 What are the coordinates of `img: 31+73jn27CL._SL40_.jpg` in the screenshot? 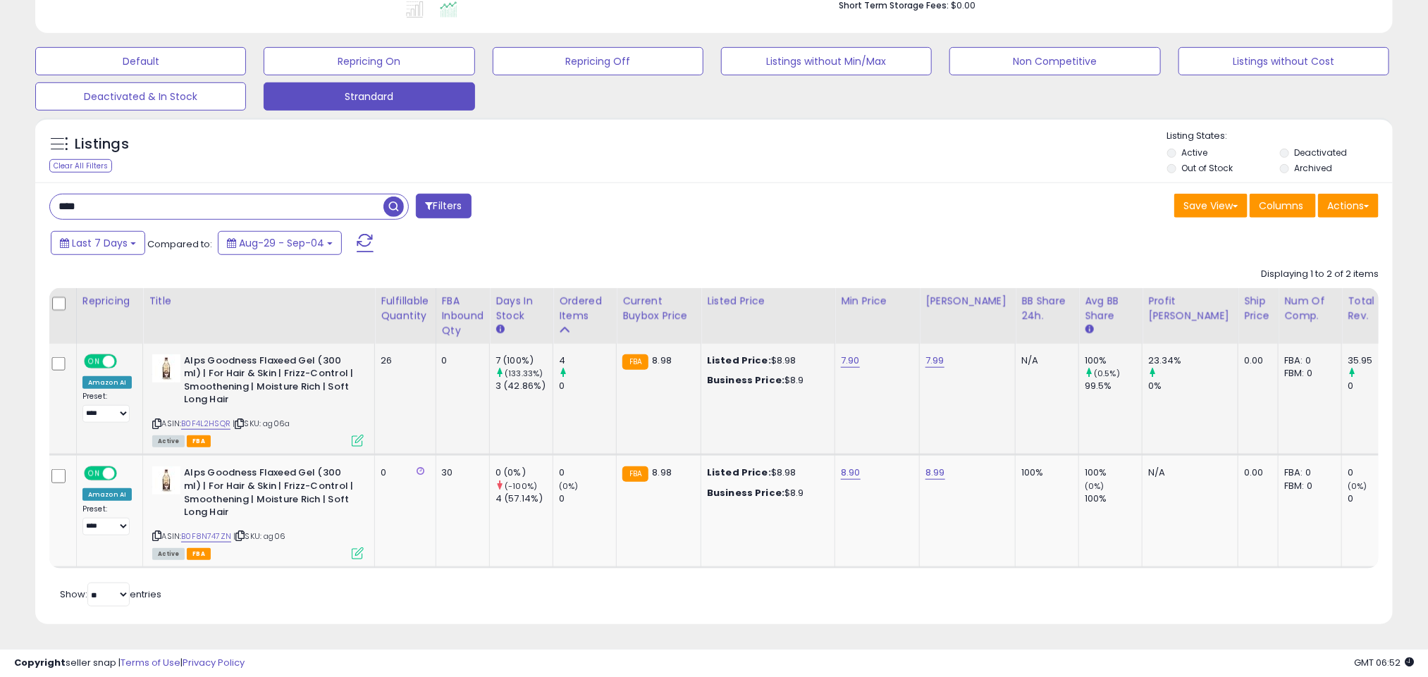 It's located at (166, 369).